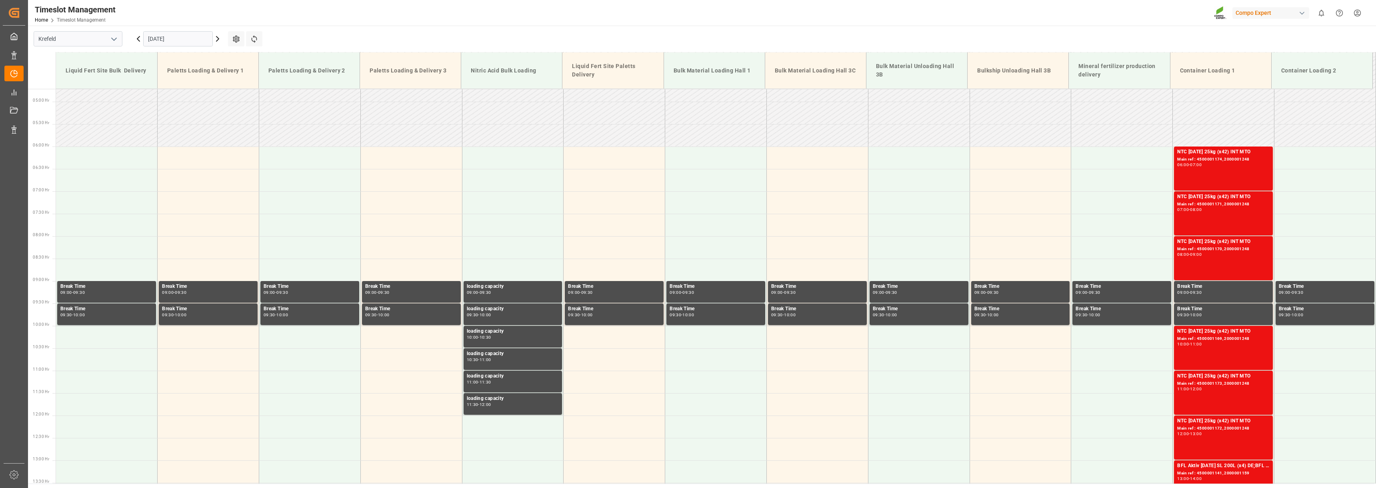 This screenshot has height=488, width=1376. Describe the element at coordinates (1223, 159) in the screenshot. I see `div: Main ref : 4500001174, 2000001248` at that location.